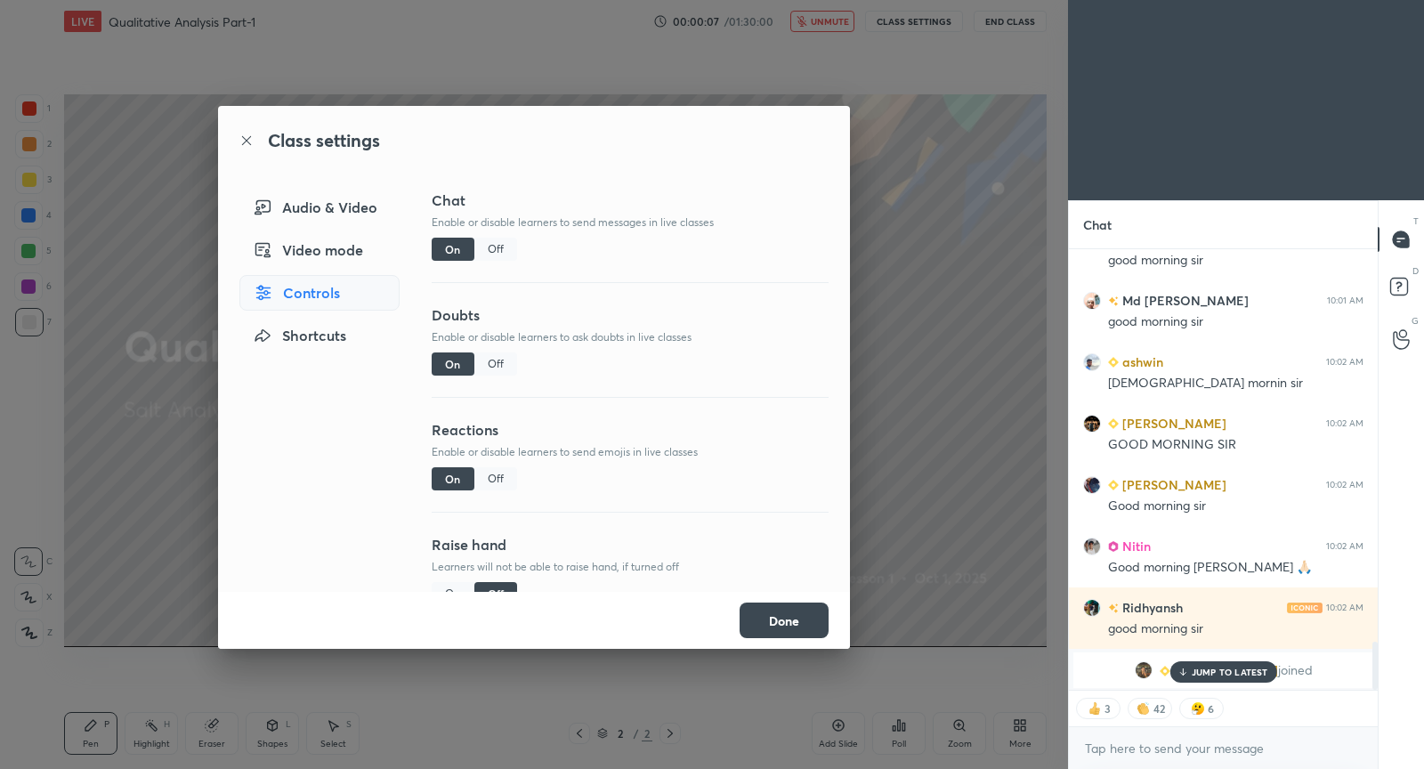  Describe the element at coordinates (1223, 470) in the screenshot. I see `div: grid` at that location.